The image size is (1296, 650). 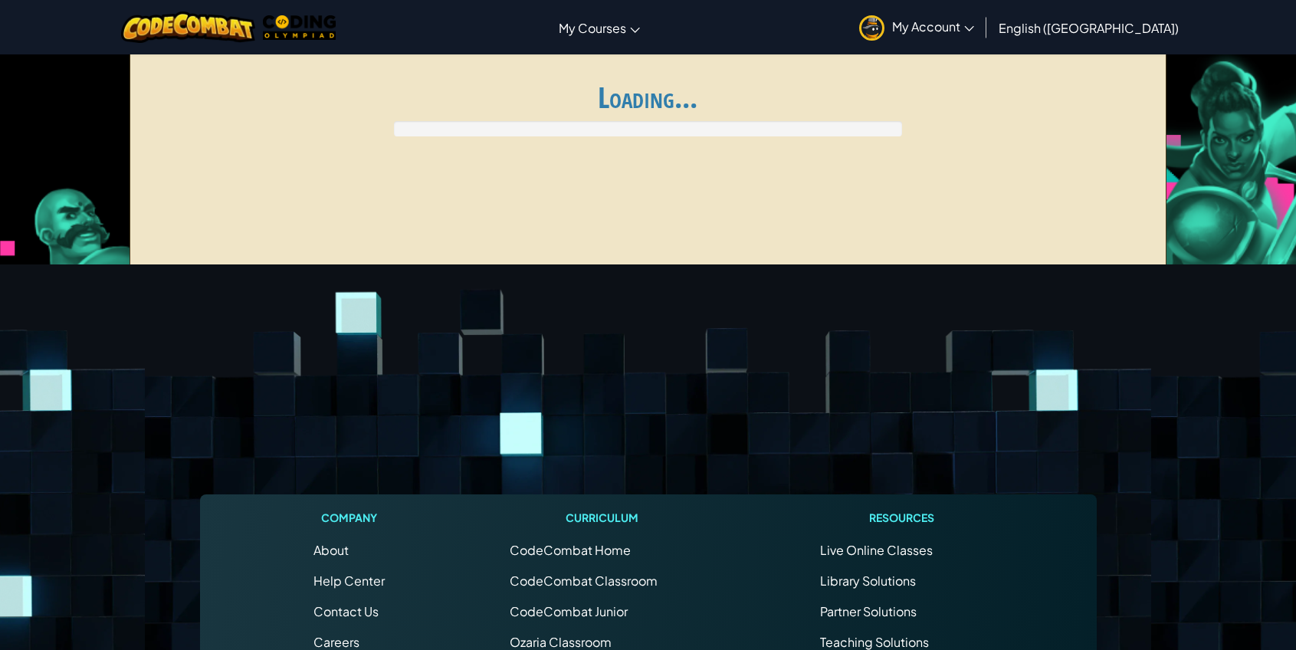 I want to click on a: CodeCombat Classroom, so click(x=583, y=580).